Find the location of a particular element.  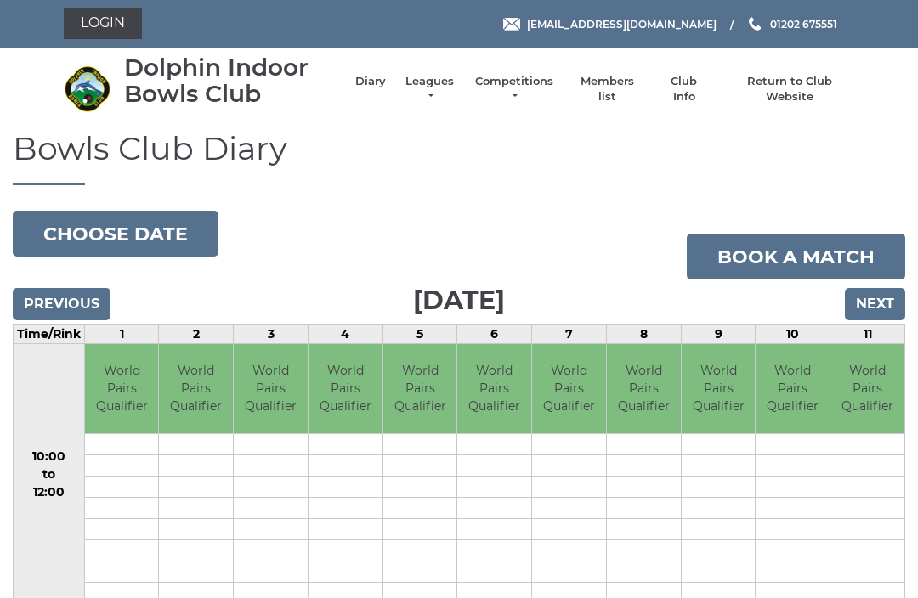

td: 11 is located at coordinates (867, 335).